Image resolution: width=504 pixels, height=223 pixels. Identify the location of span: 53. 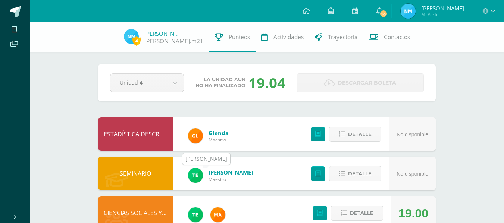
(383, 14).